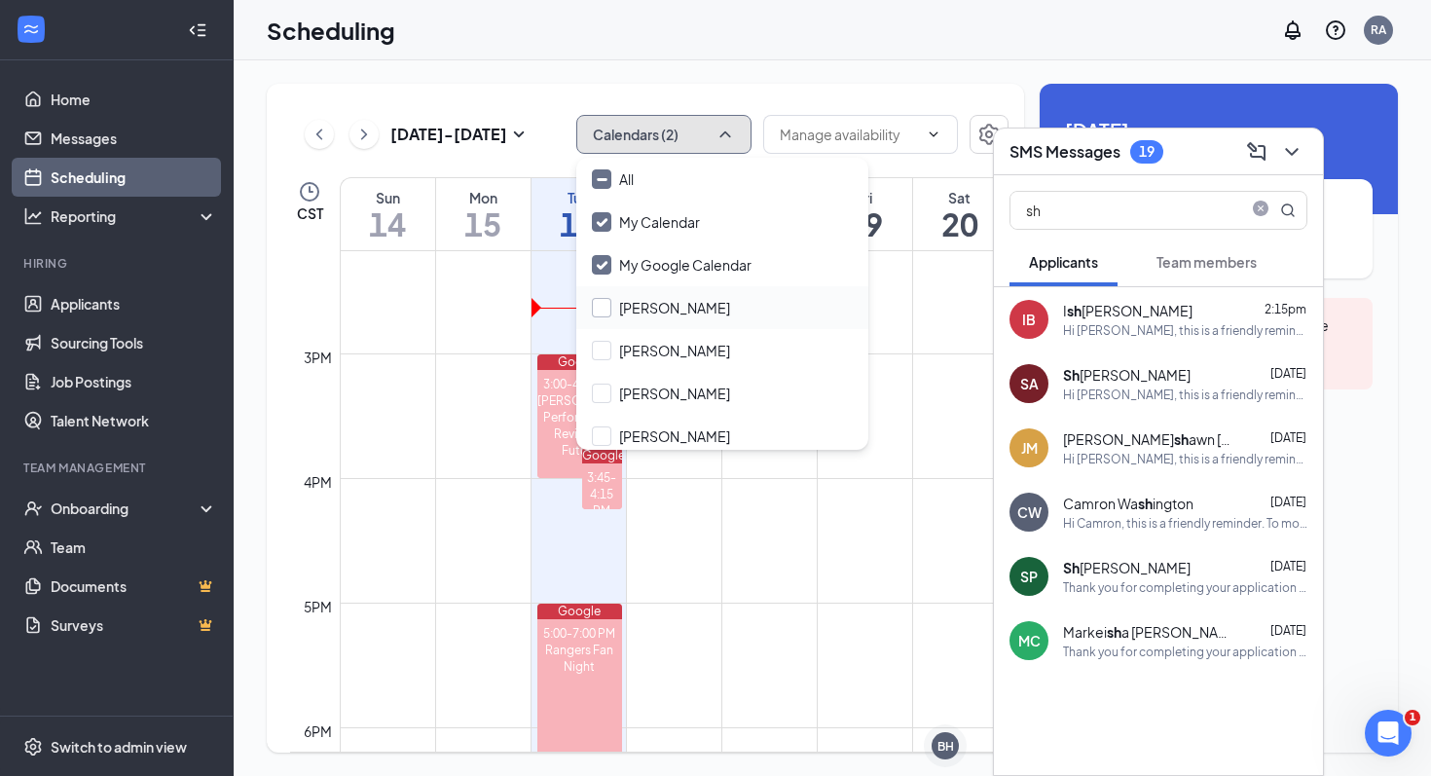  Describe the element at coordinates (1065, 152) in the screenshot. I see `h3: SMS Messages` at that location.